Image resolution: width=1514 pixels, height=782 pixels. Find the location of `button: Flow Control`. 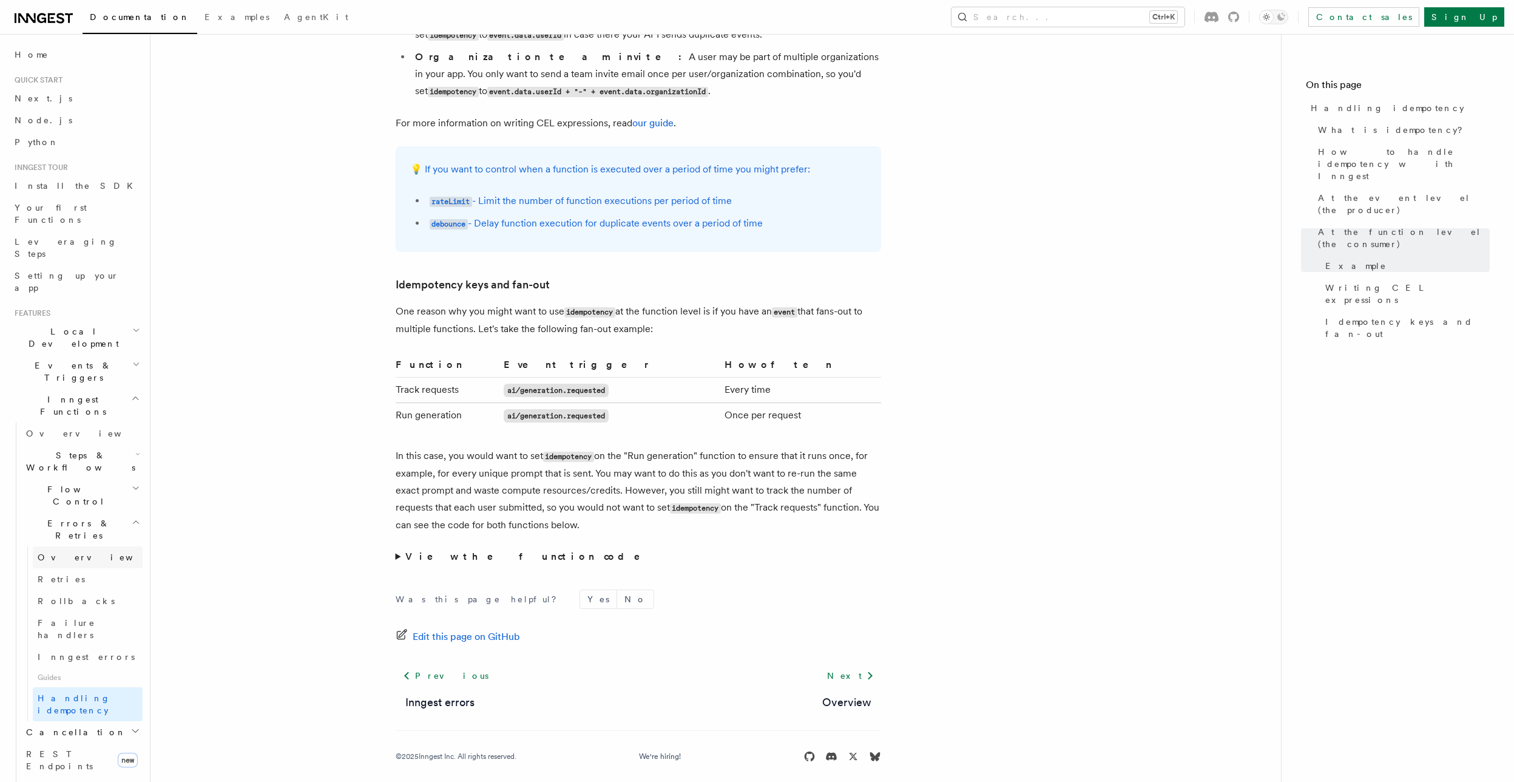

button: Flow Control is located at coordinates (82, 495).